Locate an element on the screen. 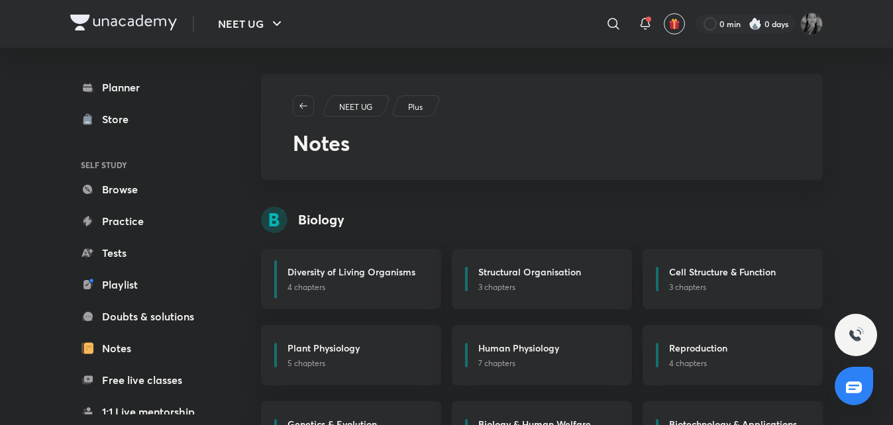  h6: Diversity of Living Organisms is located at coordinates (351, 272).